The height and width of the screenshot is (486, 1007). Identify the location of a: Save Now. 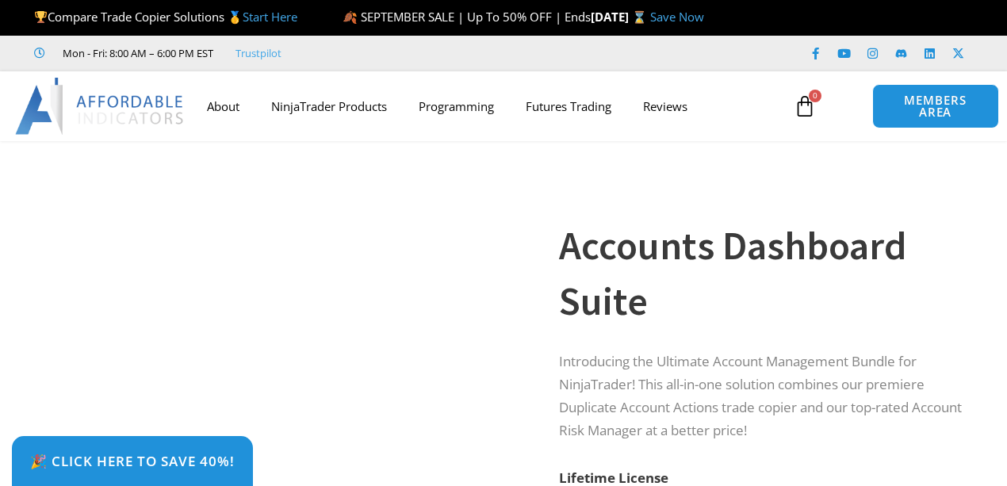
(677, 17).